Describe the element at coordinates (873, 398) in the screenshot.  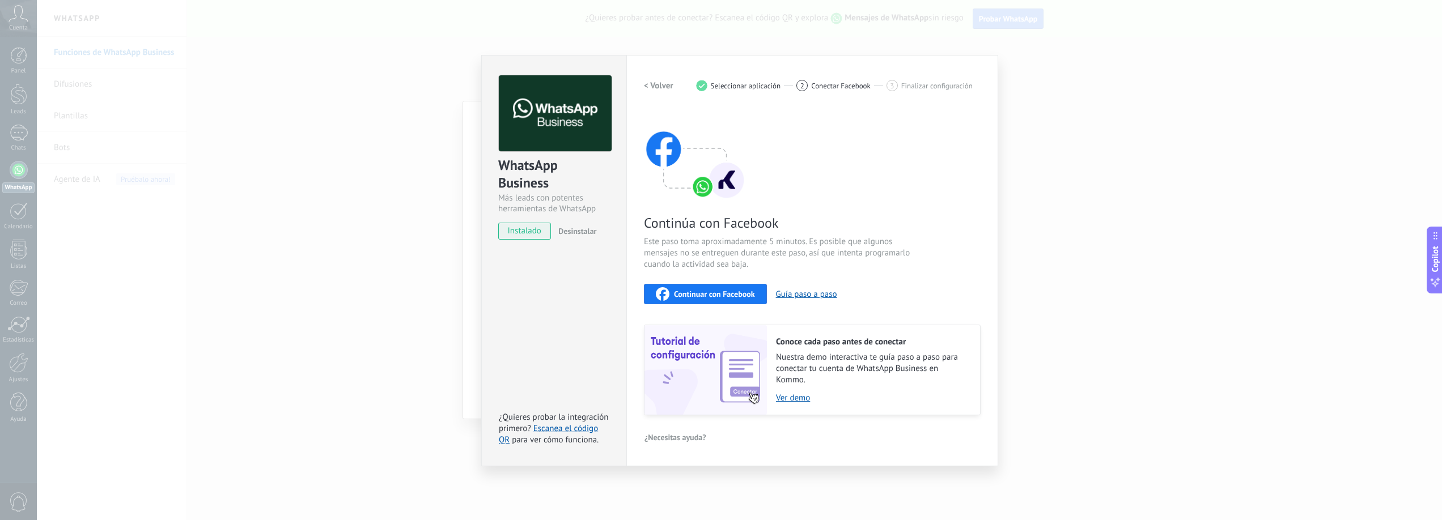
I see `a: Ver demo` at that location.